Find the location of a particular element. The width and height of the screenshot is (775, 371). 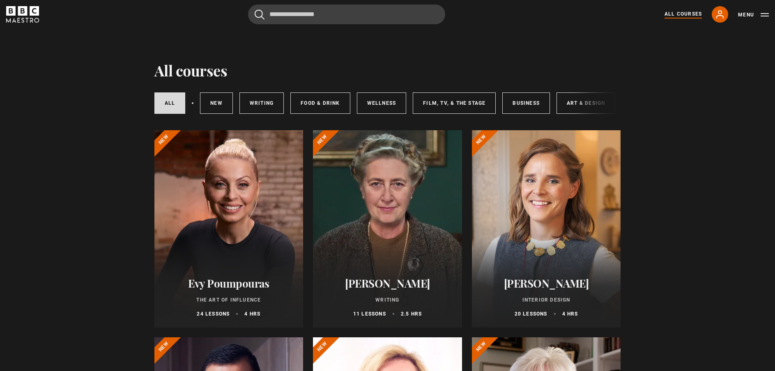

p: Interior Design is located at coordinates (547, 300).